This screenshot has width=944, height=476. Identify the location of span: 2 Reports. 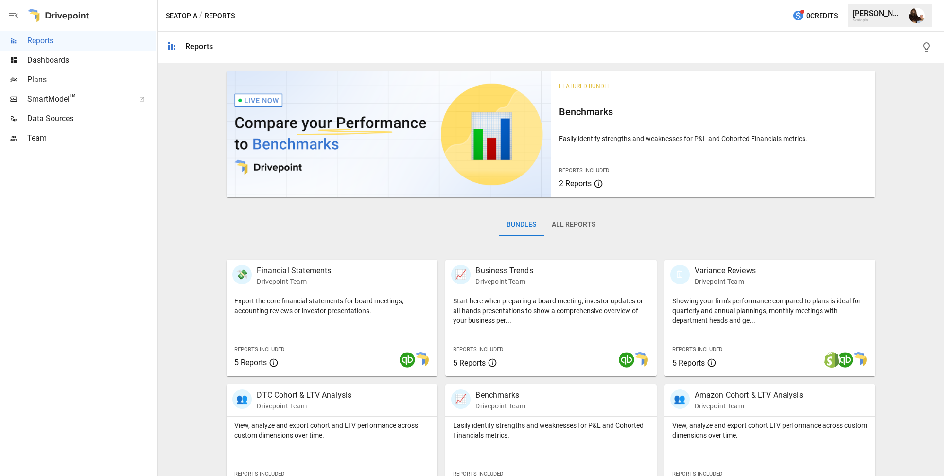
(575, 183).